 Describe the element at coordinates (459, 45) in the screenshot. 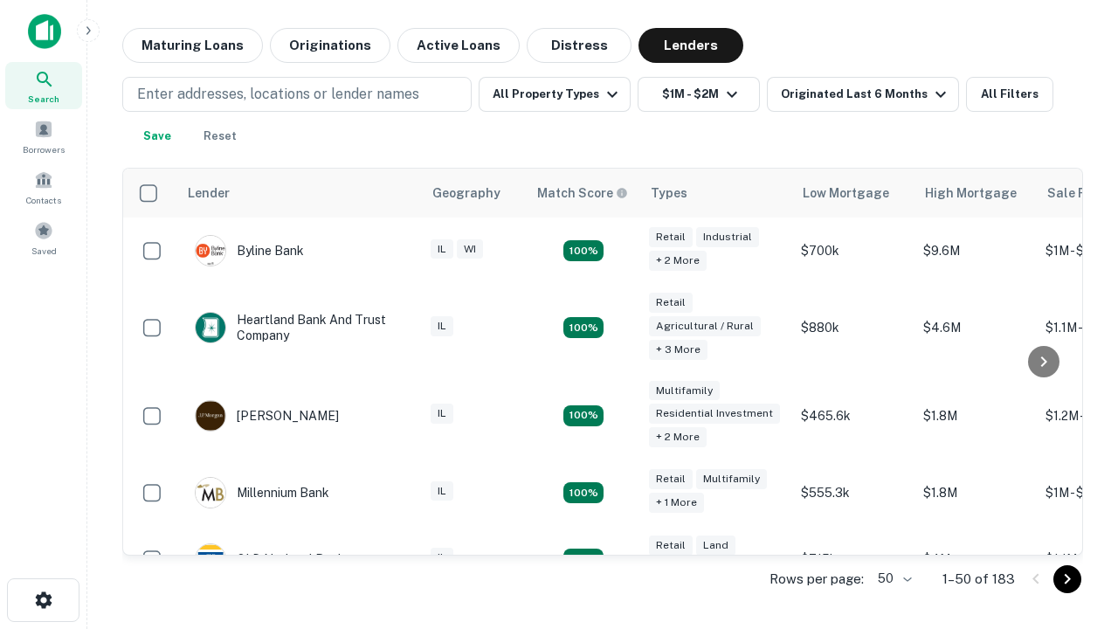

I see `button: Active Loans` at that location.